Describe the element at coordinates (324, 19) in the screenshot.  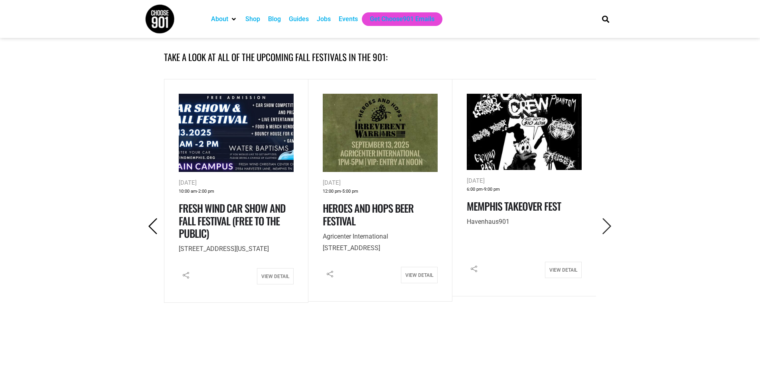
I see `a: Jobs` at that location.